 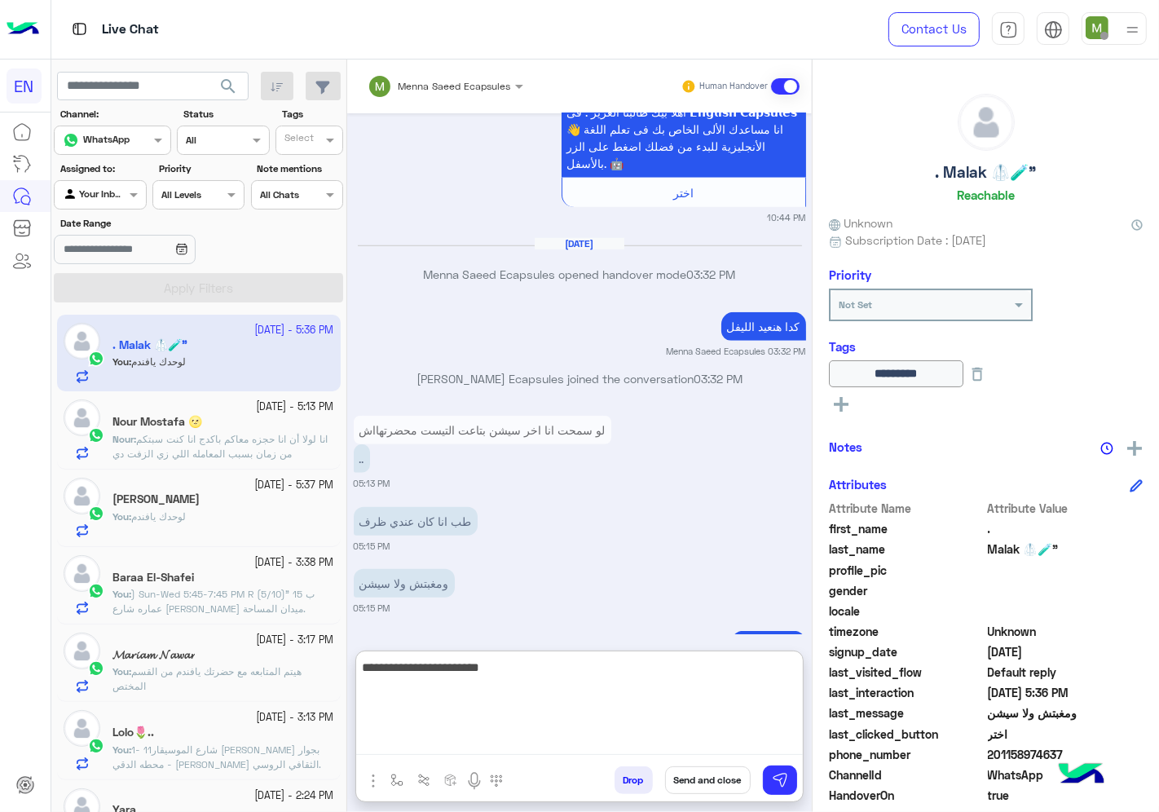 I want to click on img: add, so click(x=1134, y=448).